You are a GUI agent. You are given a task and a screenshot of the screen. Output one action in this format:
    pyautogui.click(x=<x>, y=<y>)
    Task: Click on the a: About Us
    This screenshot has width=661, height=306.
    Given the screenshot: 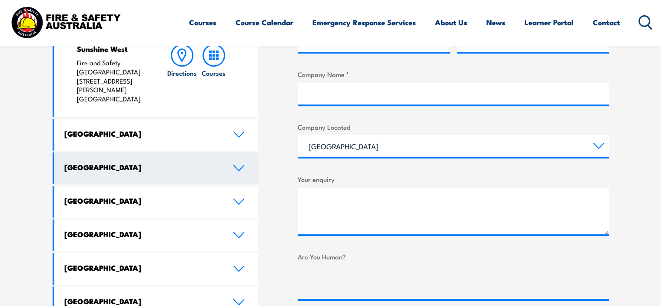 What is the action you would take?
    pyautogui.click(x=451, y=22)
    